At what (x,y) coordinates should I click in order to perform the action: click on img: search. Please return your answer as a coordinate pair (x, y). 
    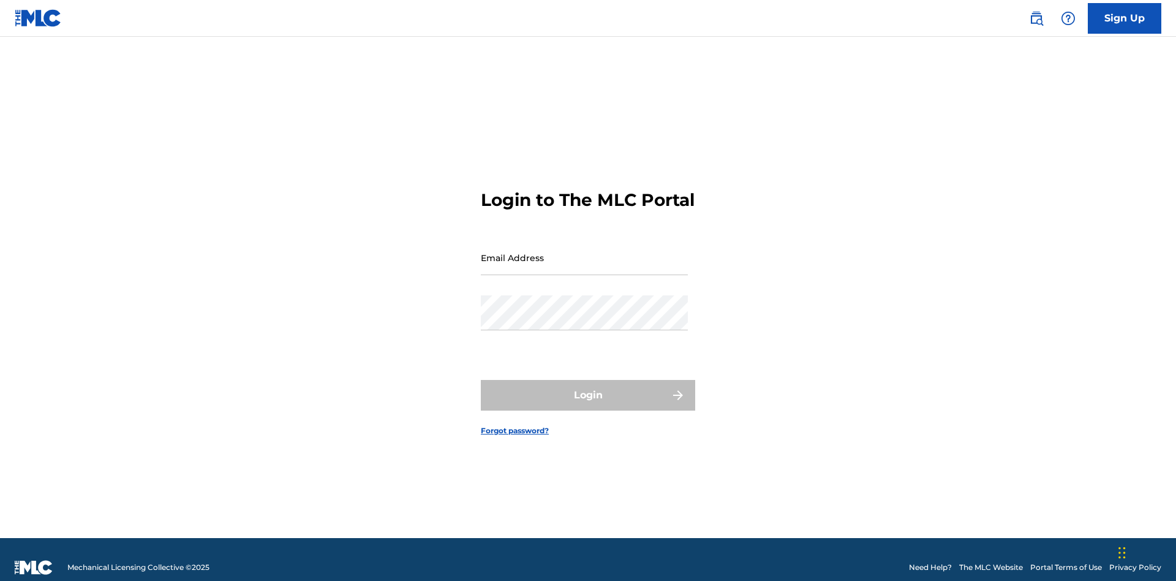
    Looking at the image, I should click on (1036, 18).